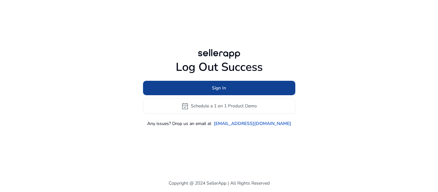 The image size is (438, 192). What do you see at coordinates (219, 67) in the screenshot?
I see `h1: Log Out Success` at bounding box center [219, 67].